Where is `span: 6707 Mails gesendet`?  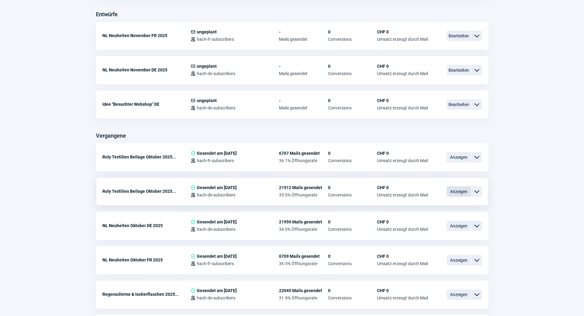
span: 6707 Mails gesendet is located at coordinates (303, 153).